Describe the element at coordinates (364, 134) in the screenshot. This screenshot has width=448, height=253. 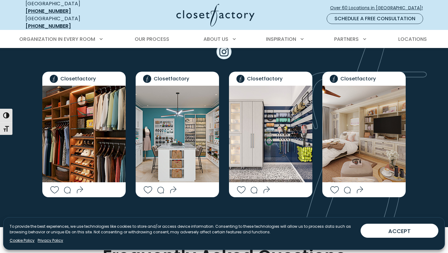
I see `img: Custom bedroom wall unit with built-in shelving, soft lighting, and a mounted TV, designed in lig...` at that location.